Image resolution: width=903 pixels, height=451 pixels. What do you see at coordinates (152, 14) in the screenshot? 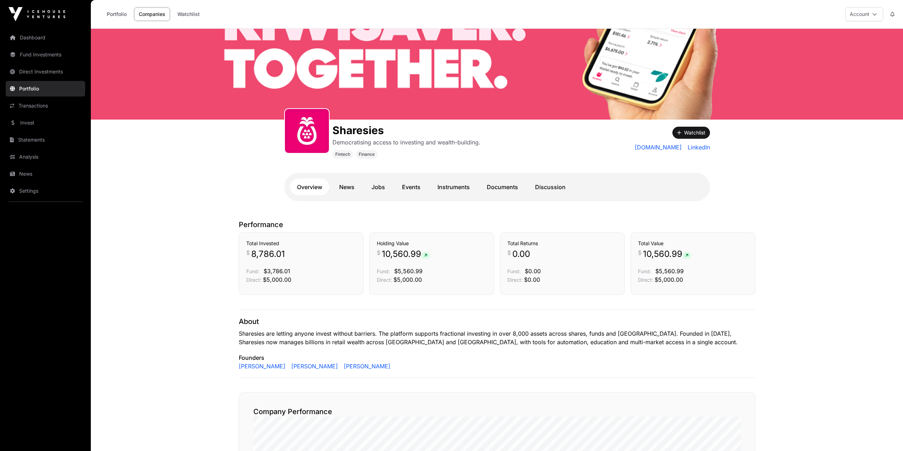
I see `a: Companies` at bounding box center [152, 14].